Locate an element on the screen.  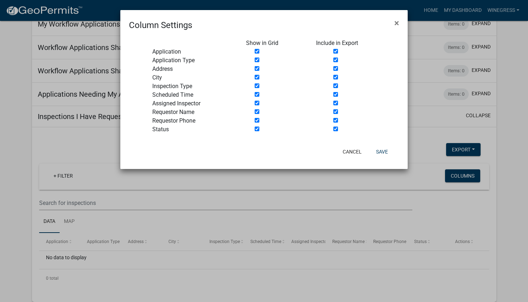
div: Assigned Inspector is located at coordinates (194, 103).